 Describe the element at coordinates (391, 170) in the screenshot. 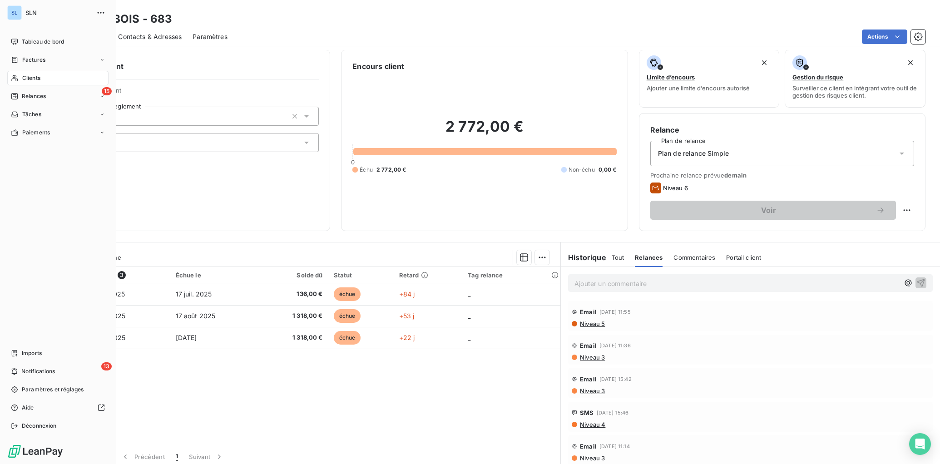

I see `span: 2 772,00 €` at that location.